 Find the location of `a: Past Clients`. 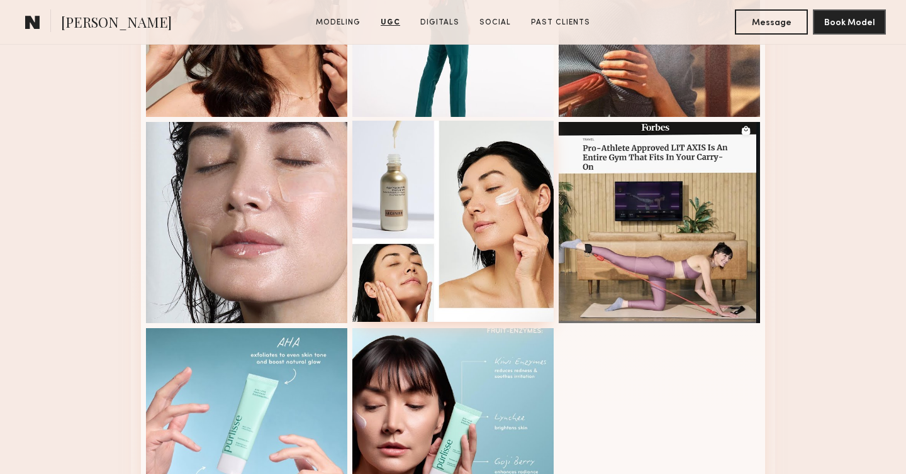

a: Past Clients is located at coordinates (560, 23).